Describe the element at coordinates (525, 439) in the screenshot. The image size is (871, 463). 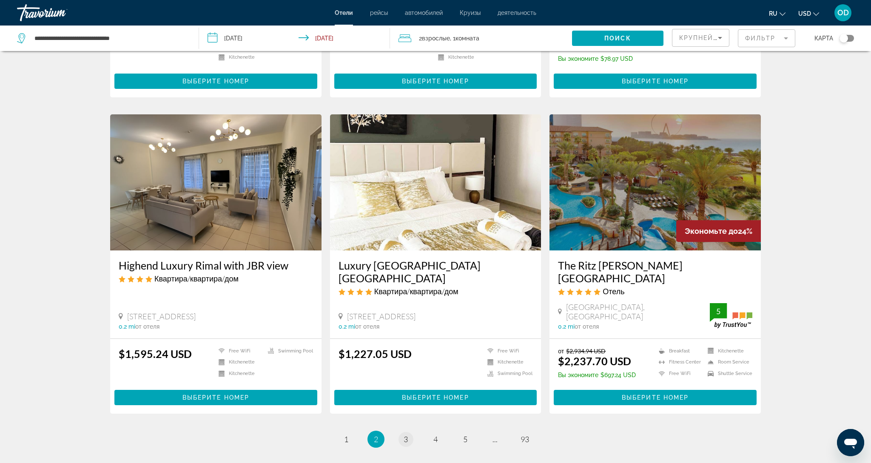
I see `span: 93` at that location.